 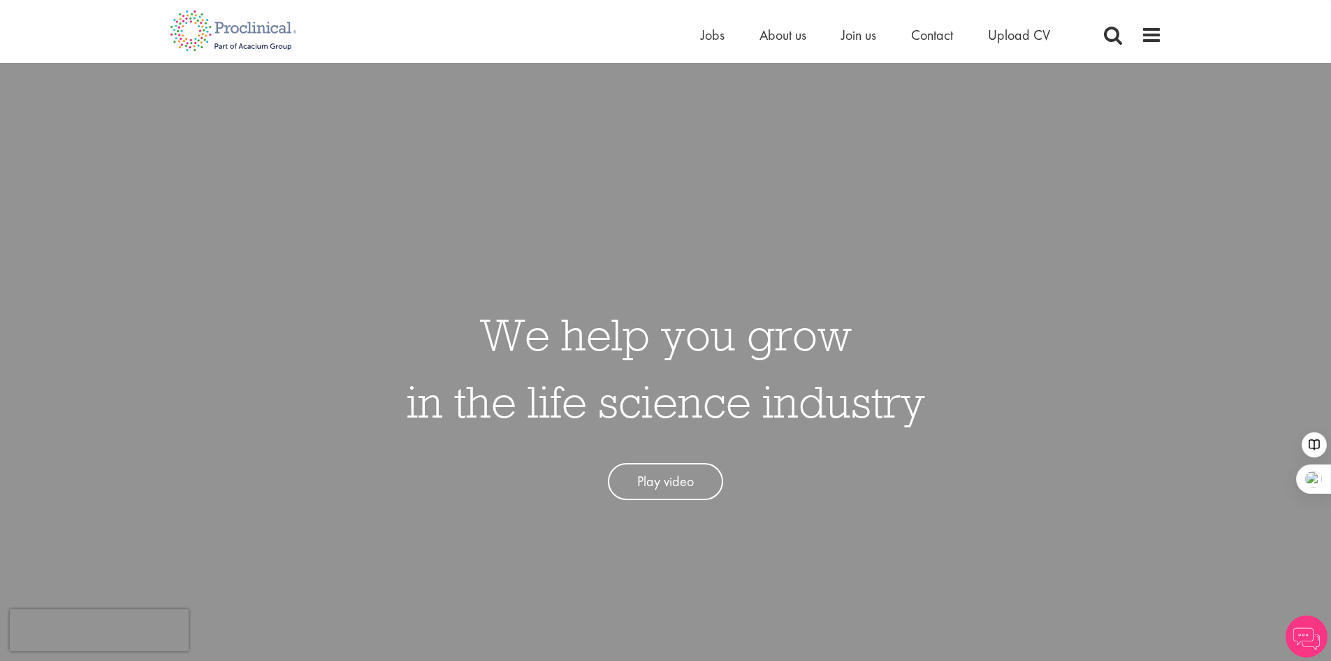 I want to click on span: Upload CV, so click(x=1019, y=35).